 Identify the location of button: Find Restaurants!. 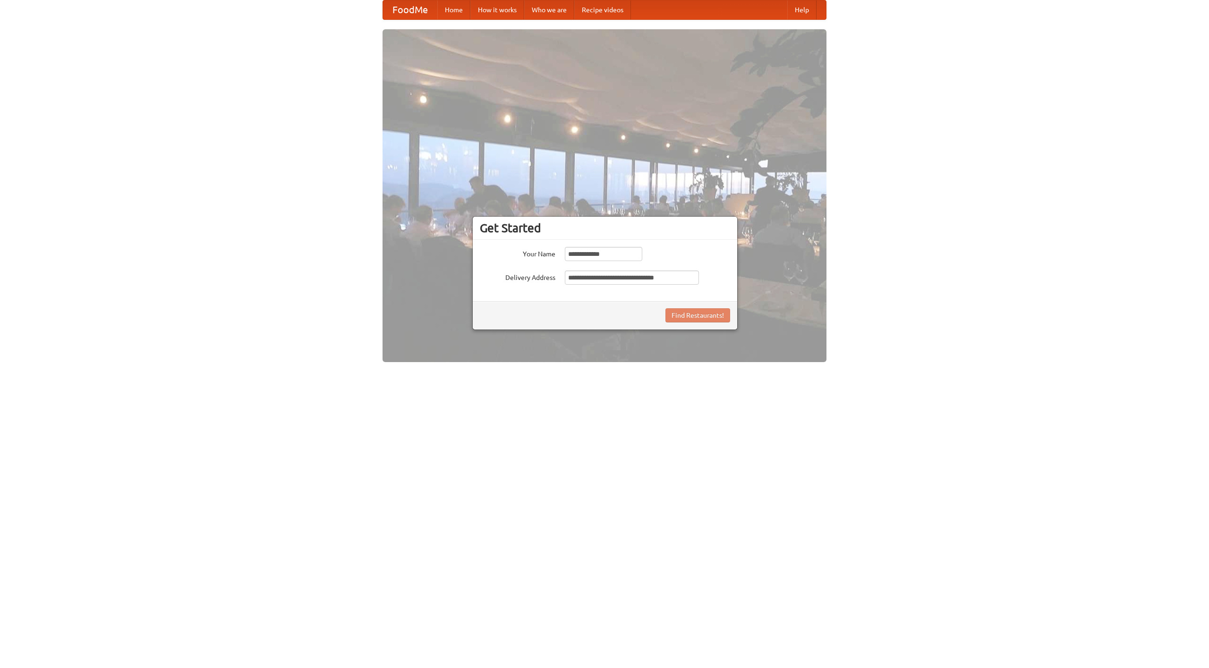
(697, 315).